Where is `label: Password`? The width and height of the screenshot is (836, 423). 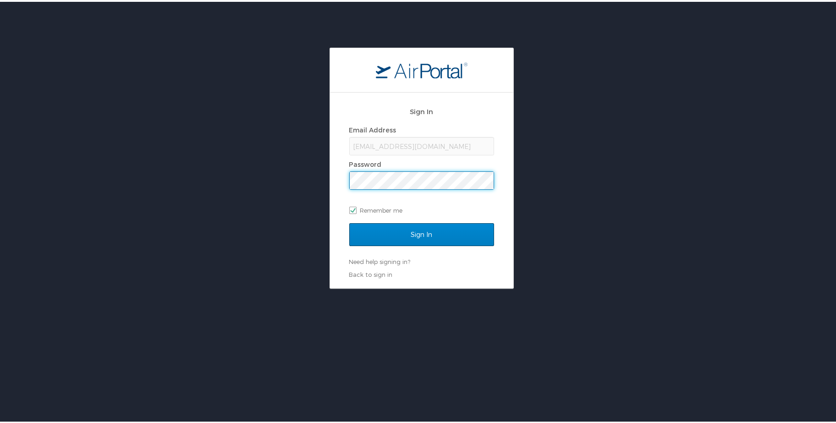 label: Password is located at coordinates (365, 162).